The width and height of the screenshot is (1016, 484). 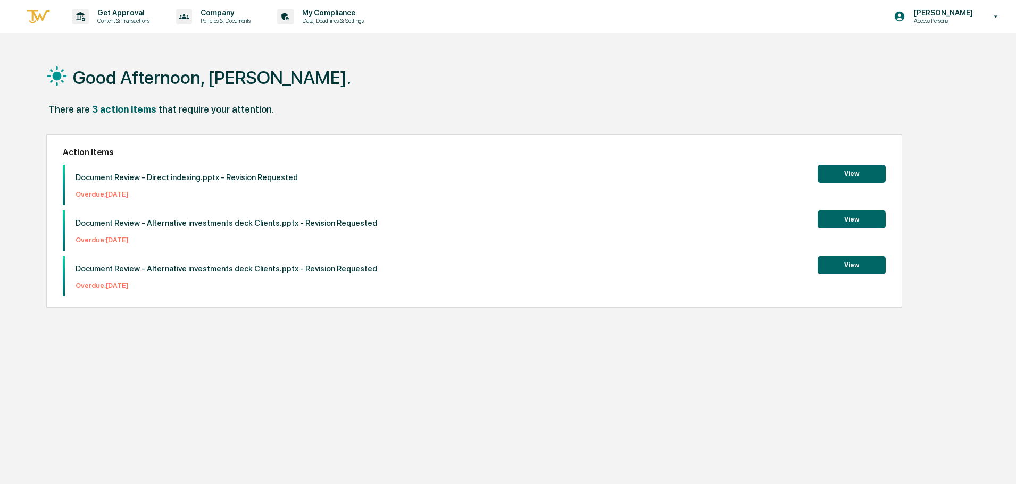 I want to click on img: logo, so click(x=38, y=16).